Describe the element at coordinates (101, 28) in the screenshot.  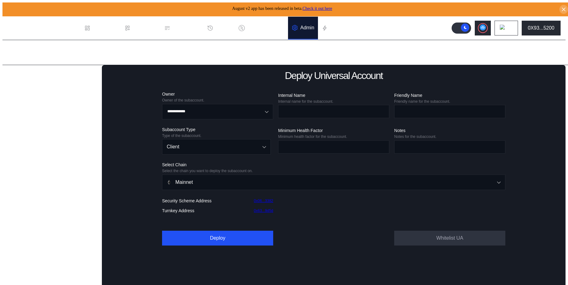
I see `a: Dashboard` at that location.